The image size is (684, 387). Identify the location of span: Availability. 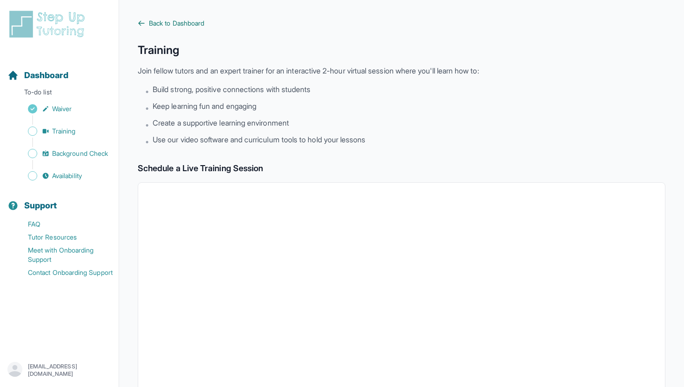
(67, 176).